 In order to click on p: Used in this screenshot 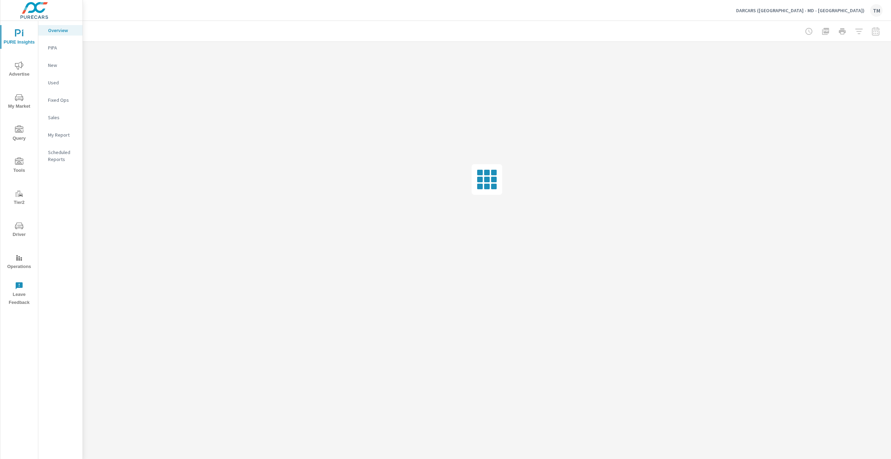, I will do `click(62, 83)`.